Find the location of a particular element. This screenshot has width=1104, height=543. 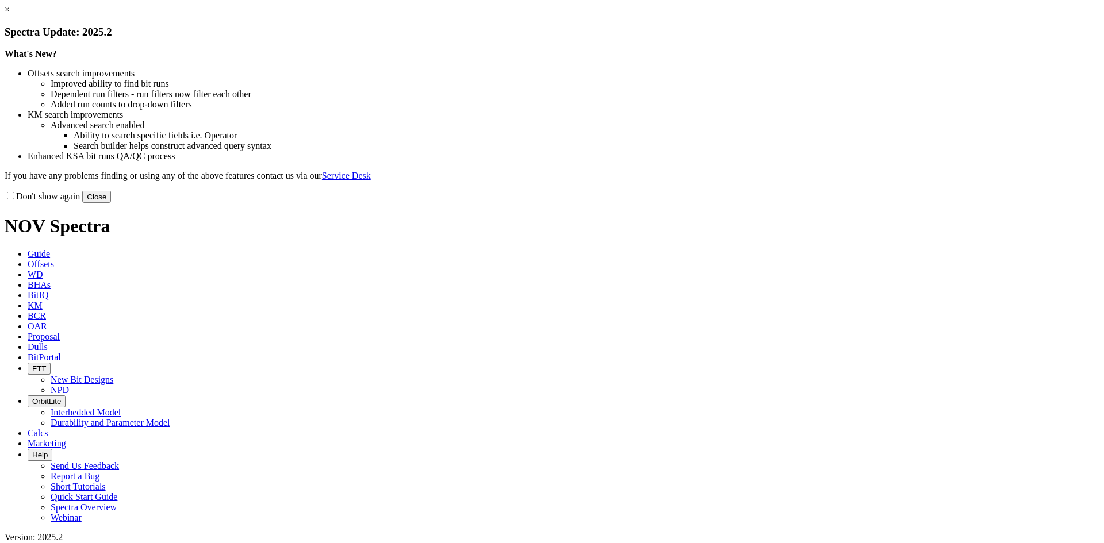

strong: What's New? is located at coordinates (30, 53).